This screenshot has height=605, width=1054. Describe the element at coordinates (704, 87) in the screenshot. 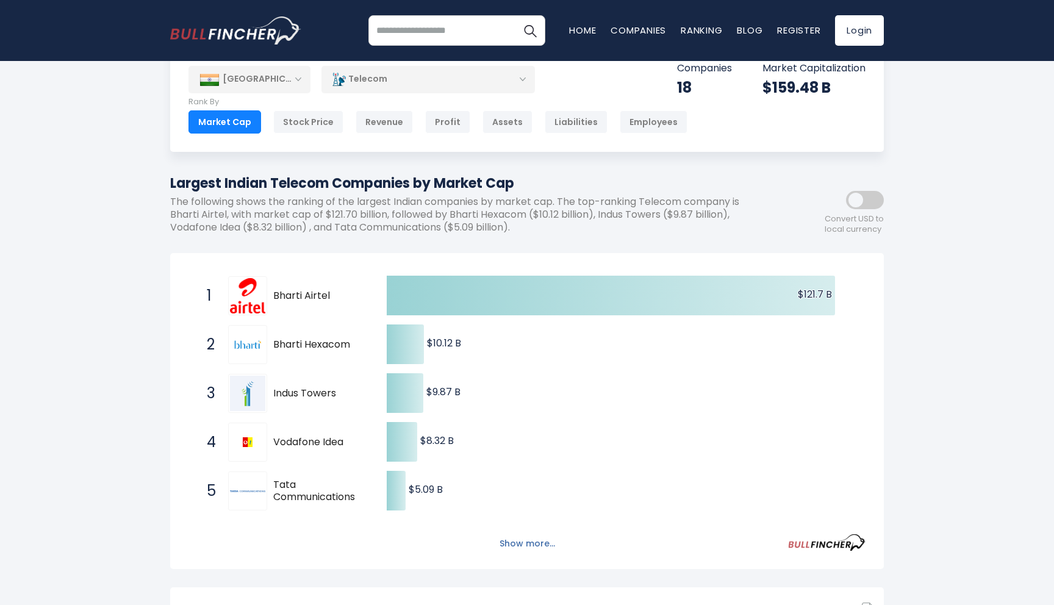

I see `div: 18` at that location.